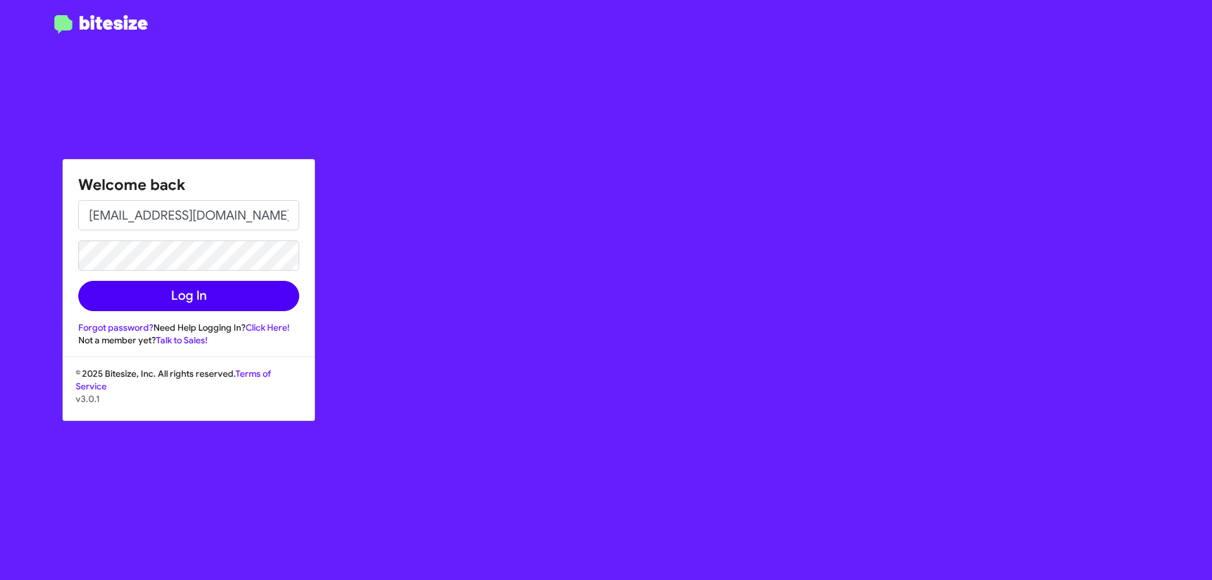 This screenshot has height=580, width=1212. What do you see at coordinates (182, 340) in the screenshot?
I see `a: Talk to Sales!` at bounding box center [182, 340].